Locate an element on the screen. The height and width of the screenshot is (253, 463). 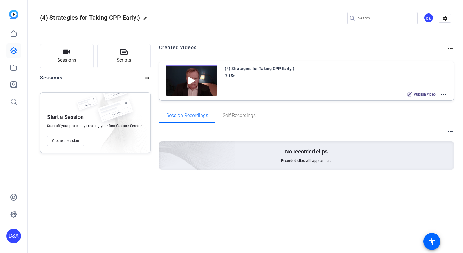
button: Sessions is located at coordinates (67, 56).